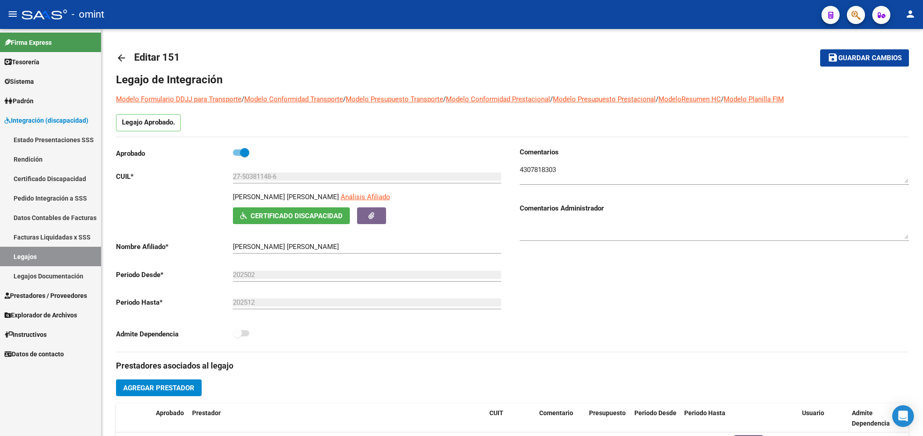 This screenshot has height=436, width=923. I want to click on datatable-header-cell: Prestador, so click(337, 419).